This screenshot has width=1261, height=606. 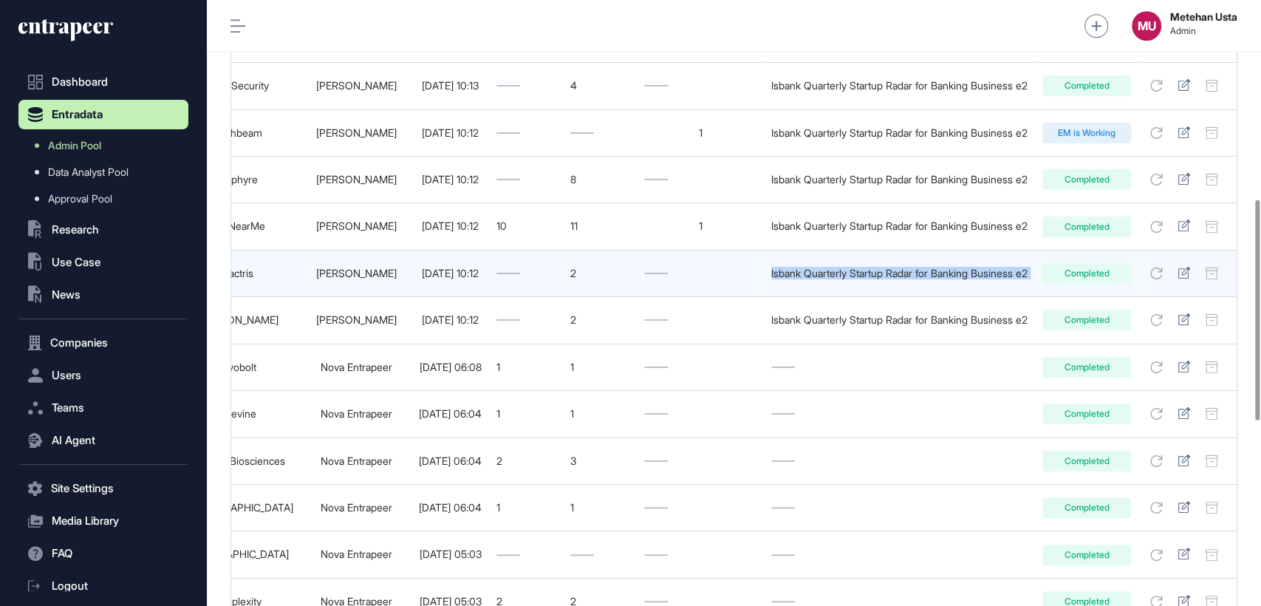 I want to click on a: Filevine, so click(x=239, y=413).